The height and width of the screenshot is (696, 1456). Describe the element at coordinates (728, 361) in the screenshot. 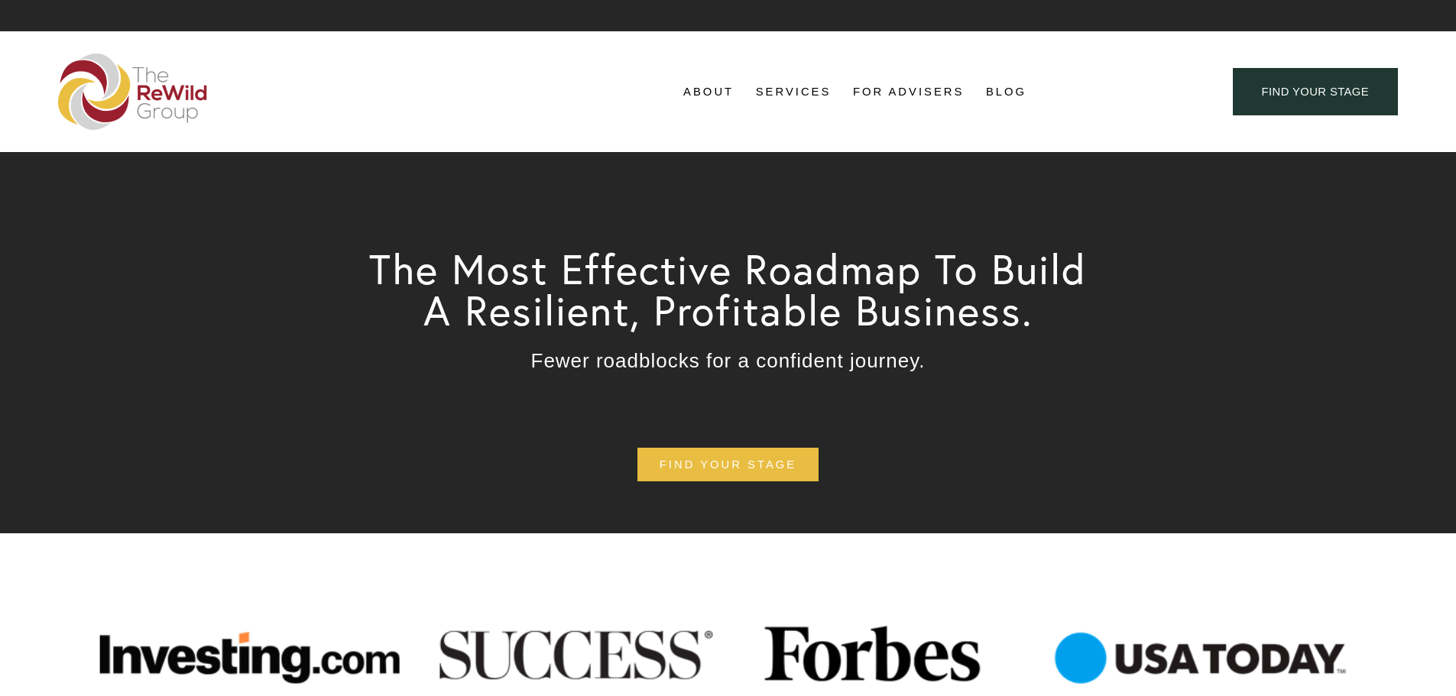

I see `span: Fewer roadblocks for a confident journey.` at that location.